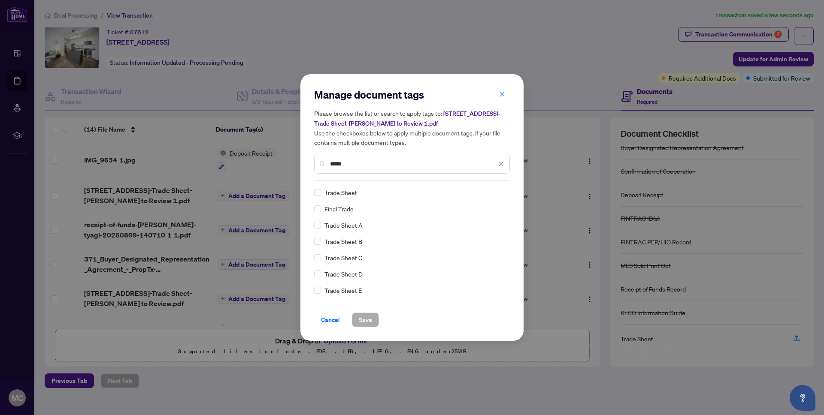 The width and height of the screenshot is (824, 415). I want to click on span: Trade Sheet B, so click(343, 242).